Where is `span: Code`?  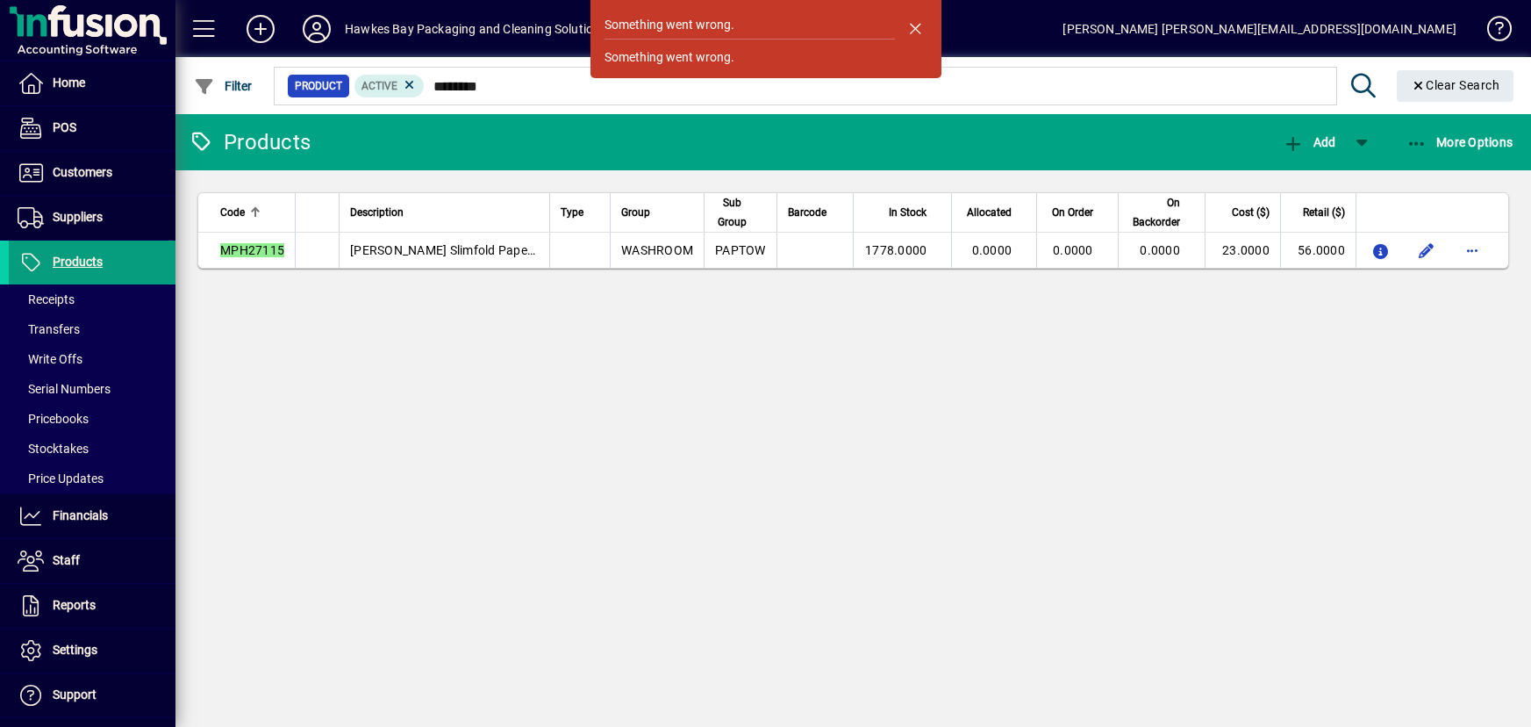 span: Code is located at coordinates (233, 212).